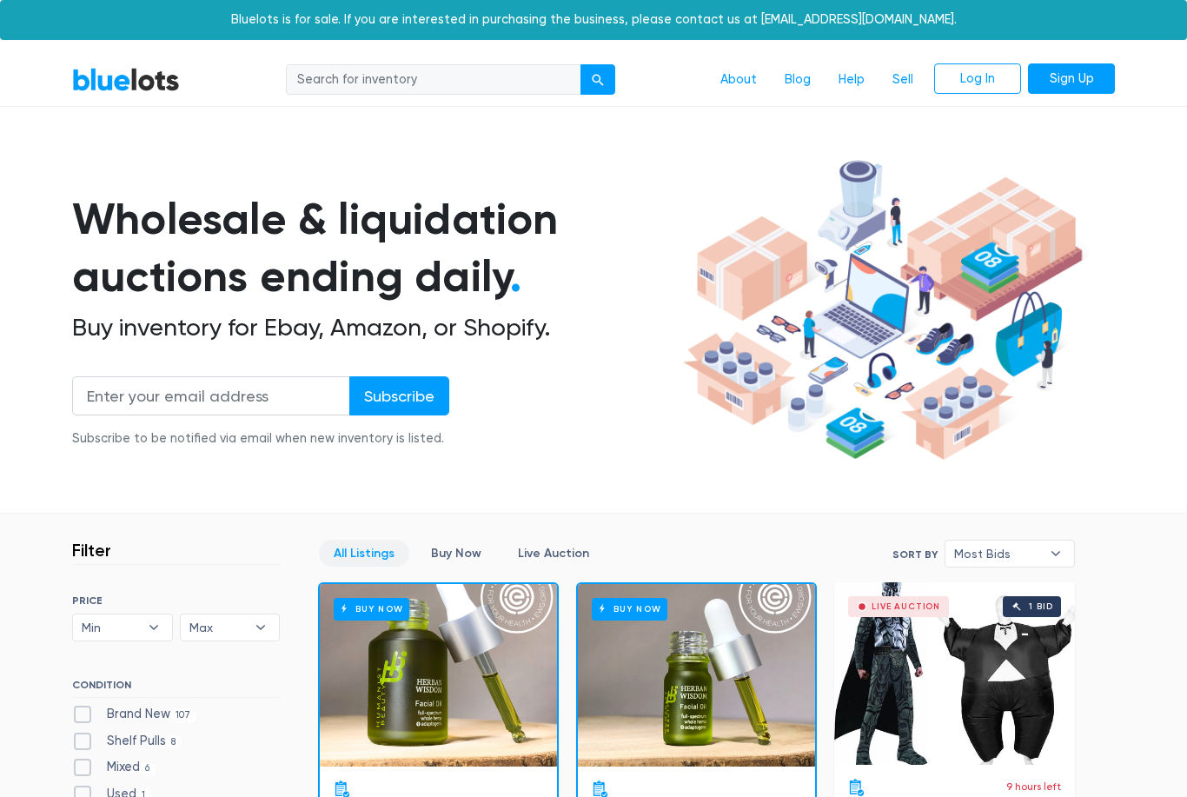  Describe the element at coordinates (127, 741) in the screenshot. I see `label: Shelf Pulls` at that location.